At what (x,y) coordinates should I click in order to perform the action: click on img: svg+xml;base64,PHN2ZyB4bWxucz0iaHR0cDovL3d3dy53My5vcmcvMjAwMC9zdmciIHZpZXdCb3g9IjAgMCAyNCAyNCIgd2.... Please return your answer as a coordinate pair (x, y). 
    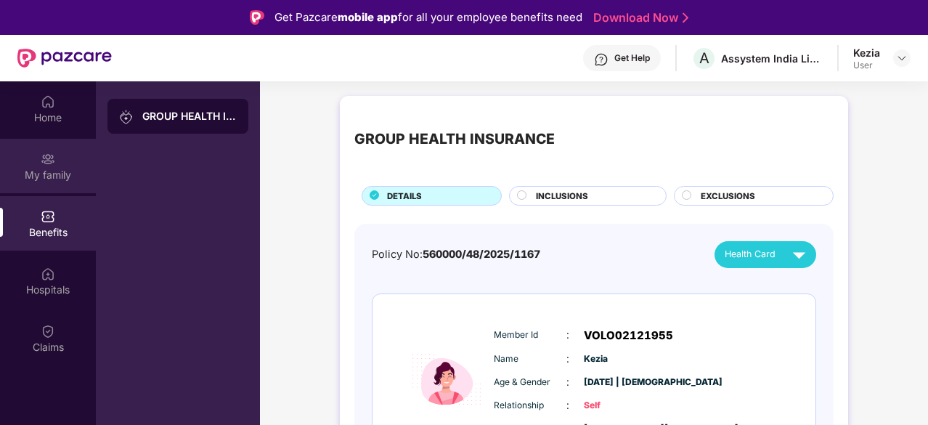
    Looking at the image, I should click on (799, 254).